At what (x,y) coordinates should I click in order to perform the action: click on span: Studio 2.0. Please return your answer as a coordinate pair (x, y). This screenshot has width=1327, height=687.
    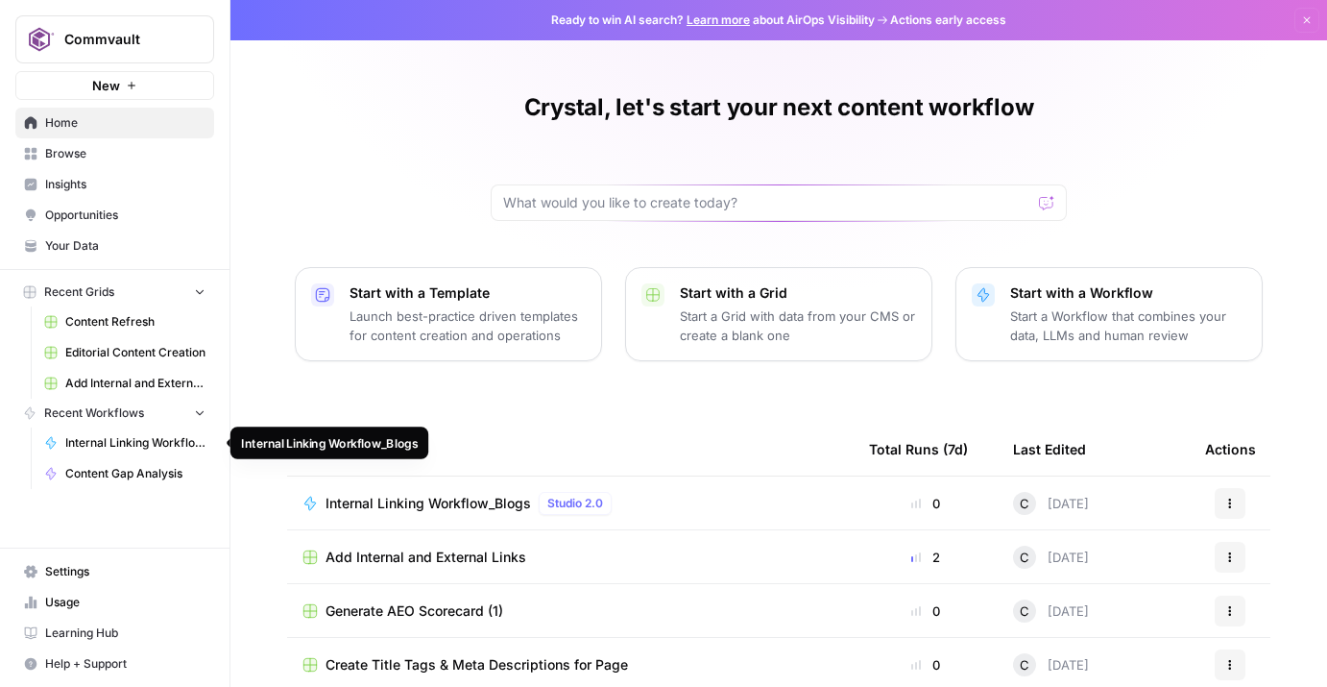
    Looking at the image, I should click on (575, 503).